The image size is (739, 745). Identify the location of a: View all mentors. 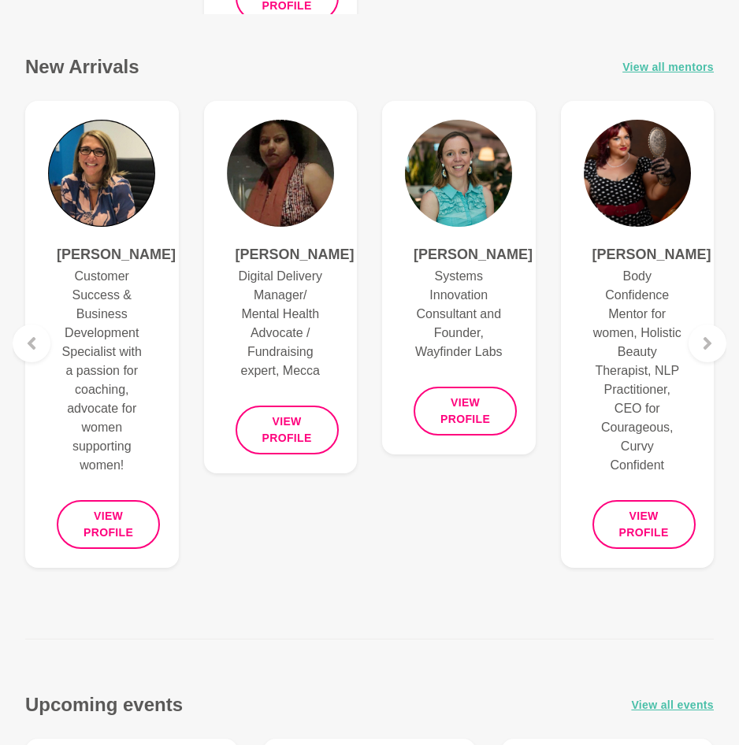
(668, 67).